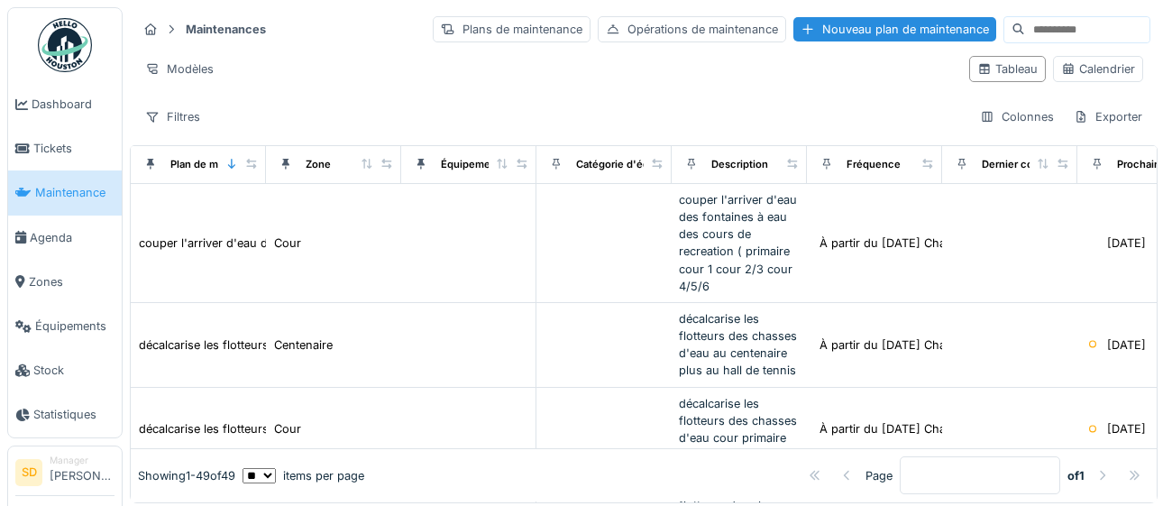 Image resolution: width=1172 pixels, height=506 pixels. Describe the element at coordinates (65, 148) in the screenshot. I see `a: Tickets` at that location.